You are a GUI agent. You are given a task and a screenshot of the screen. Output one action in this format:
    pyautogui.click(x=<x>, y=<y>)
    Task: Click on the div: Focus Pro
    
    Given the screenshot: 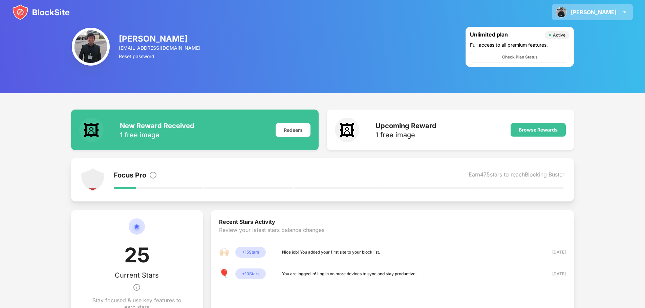 What is the action you would take?
    pyautogui.click(x=130, y=176)
    